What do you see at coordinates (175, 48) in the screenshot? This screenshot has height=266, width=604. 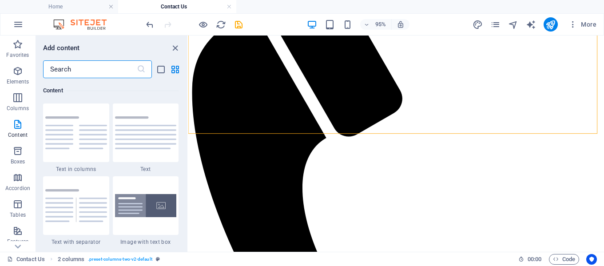 I see `button: close panel` at bounding box center [175, 48].